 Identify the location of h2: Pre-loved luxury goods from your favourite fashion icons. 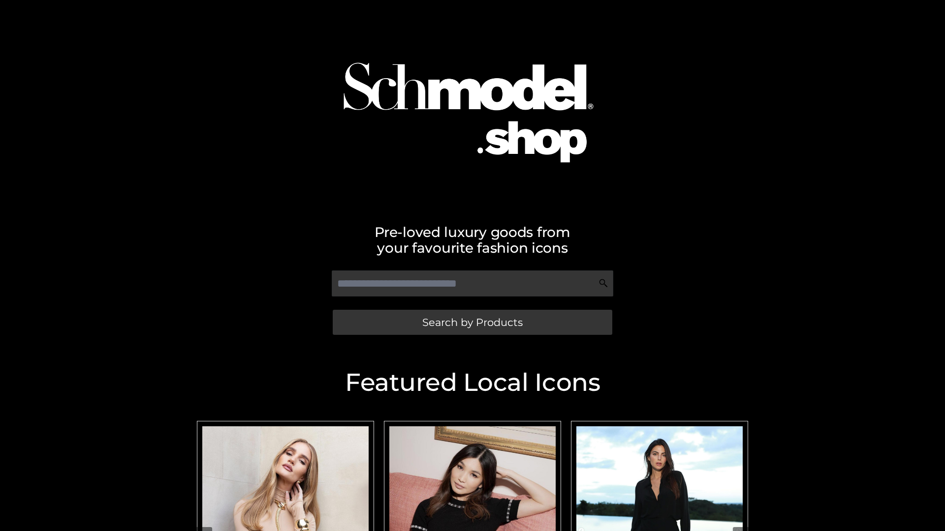
(472, 240).